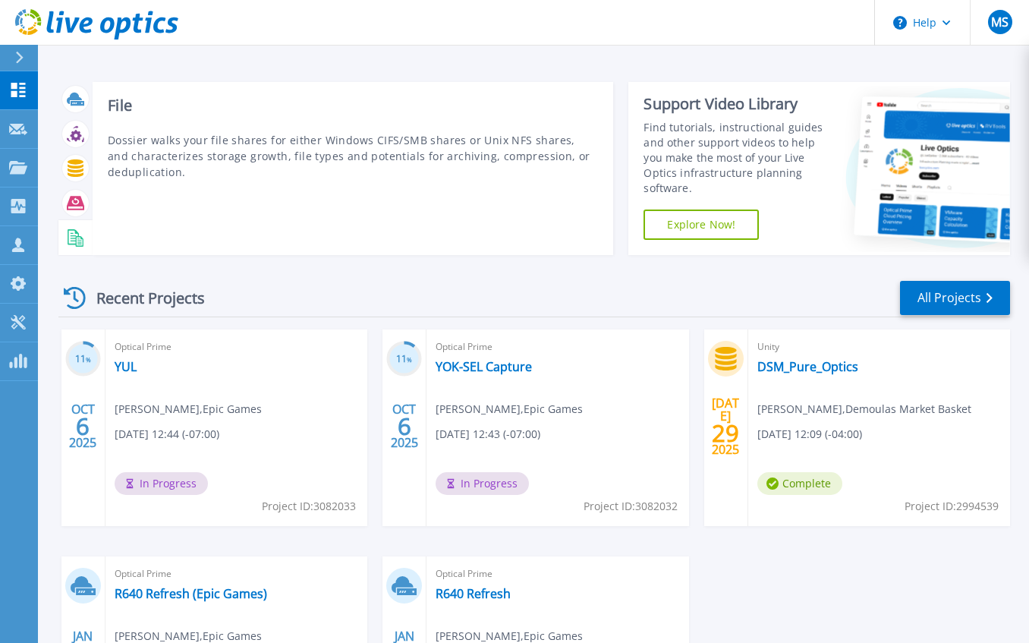  Describe the element at coordinates (309, 506) in the screenshot. I see `span: Project ID: 3082033` at that location.